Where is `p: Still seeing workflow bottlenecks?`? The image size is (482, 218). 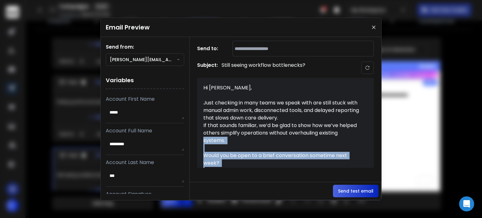 p: Still seeing workflow bottlenecks? is located at coordinates (263, 68).